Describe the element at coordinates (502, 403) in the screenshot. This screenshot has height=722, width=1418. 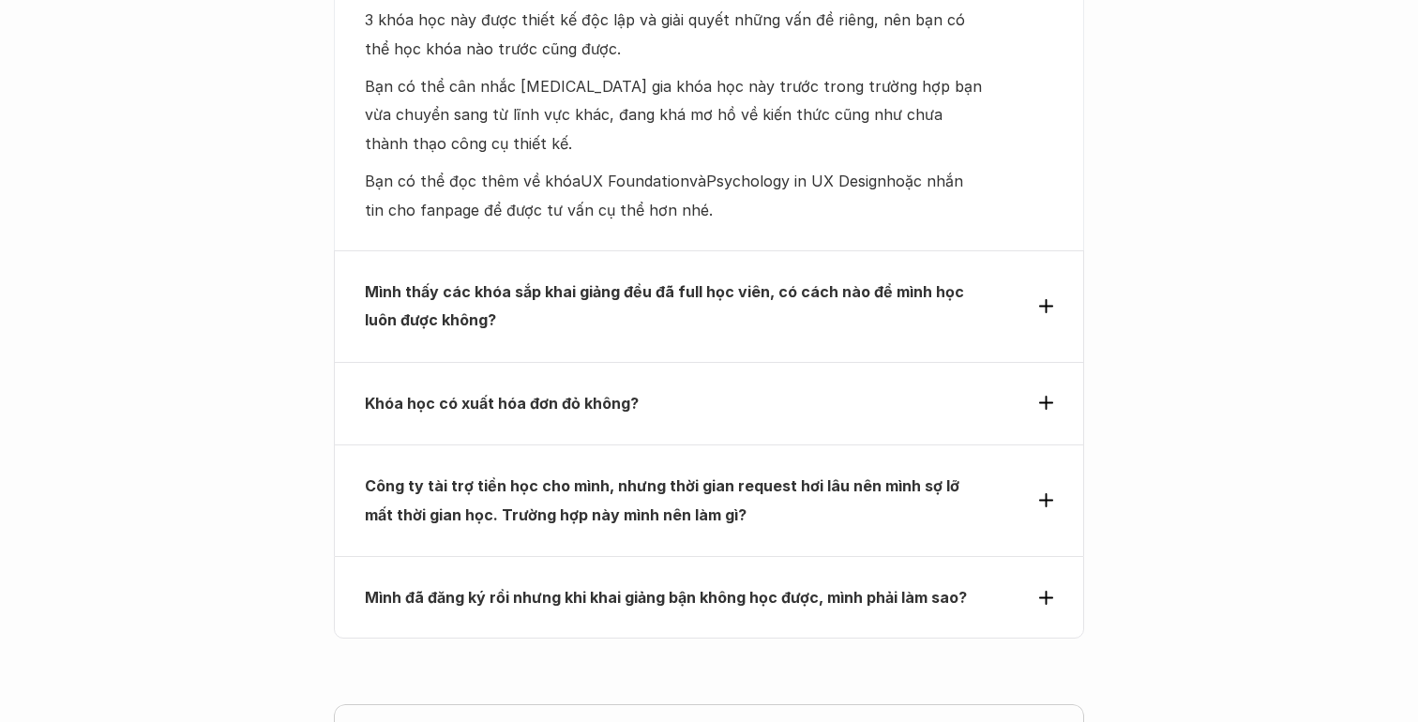
I see `strong: Khóa học có xuất hóa đơn đỏ không?` at that location.